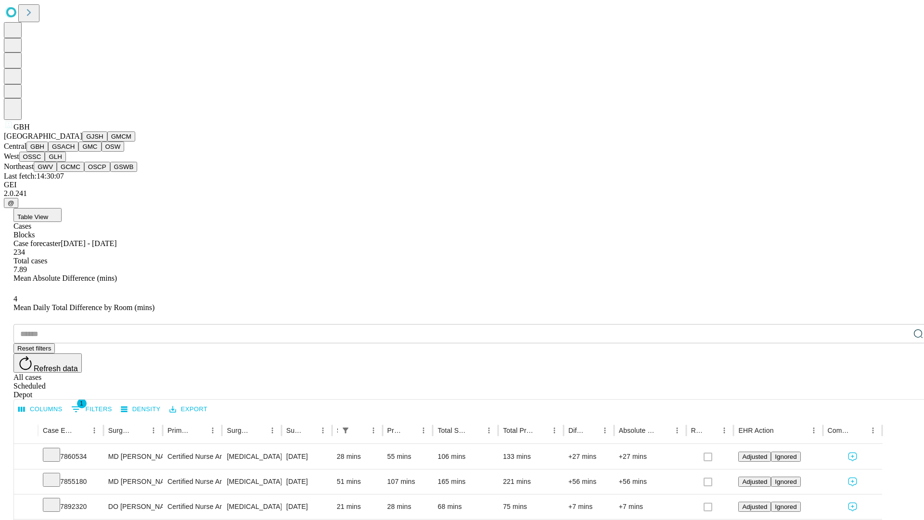 The image size is (924, 520). Describe the element at coordinates (140, 409) in the screenshot. I see `button: Density` at that location.